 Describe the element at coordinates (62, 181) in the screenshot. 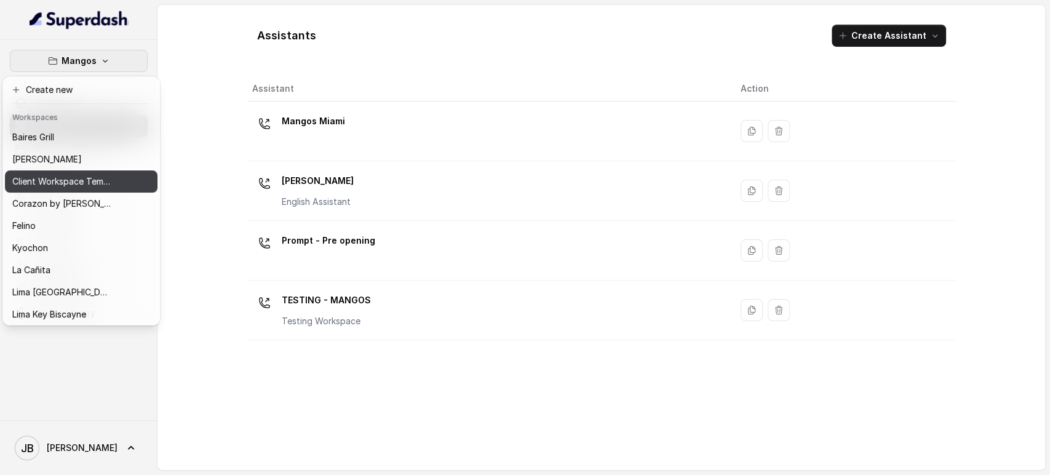

I see `p: Client Workspace Template` at that location.